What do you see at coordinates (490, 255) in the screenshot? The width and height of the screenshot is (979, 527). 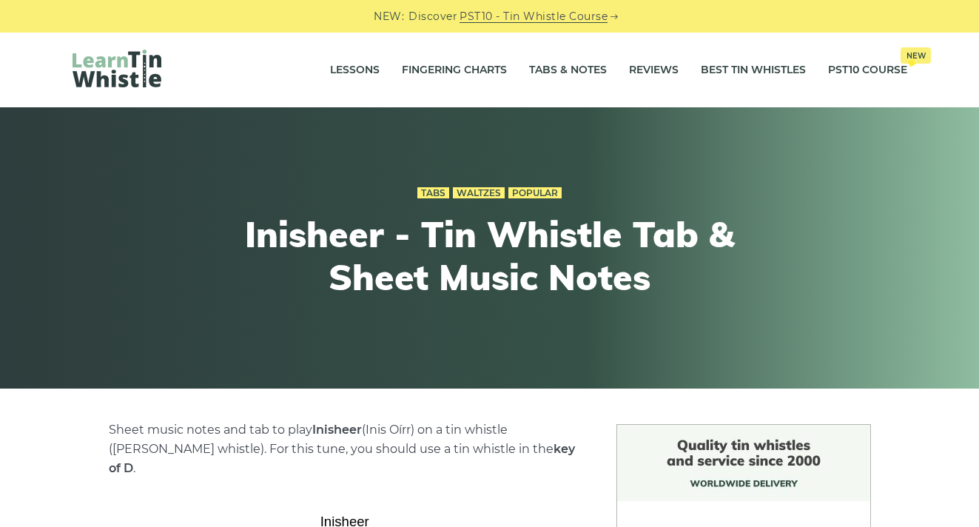 I see `h1: Inisheer - Tin Whistle Tab & Sheet Music Notes` at bounding box center [490, 255].